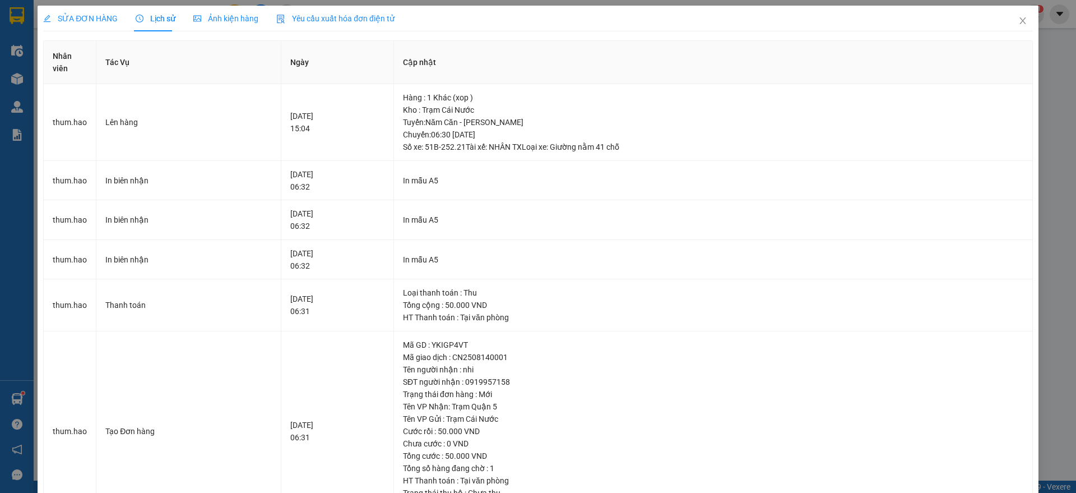 Image resolution: width=1076 pixels, height=493 pixels. What do you see at coordinates (713, 345) in the screenshot?
I see `div: Mã GD : YKIGP4VT` at bounding box center [713, 345].